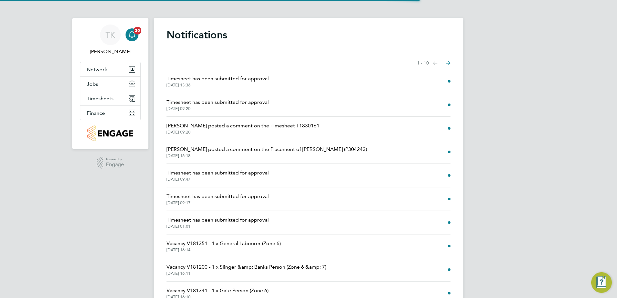  What do you see at coordinates (246, 267) in the screenshot?
I see `span: Vacancy V181200 - 1 x Slinger &amp; Banks Person (Zone 6 &amp; 7)` at bounding box center [246, 267].